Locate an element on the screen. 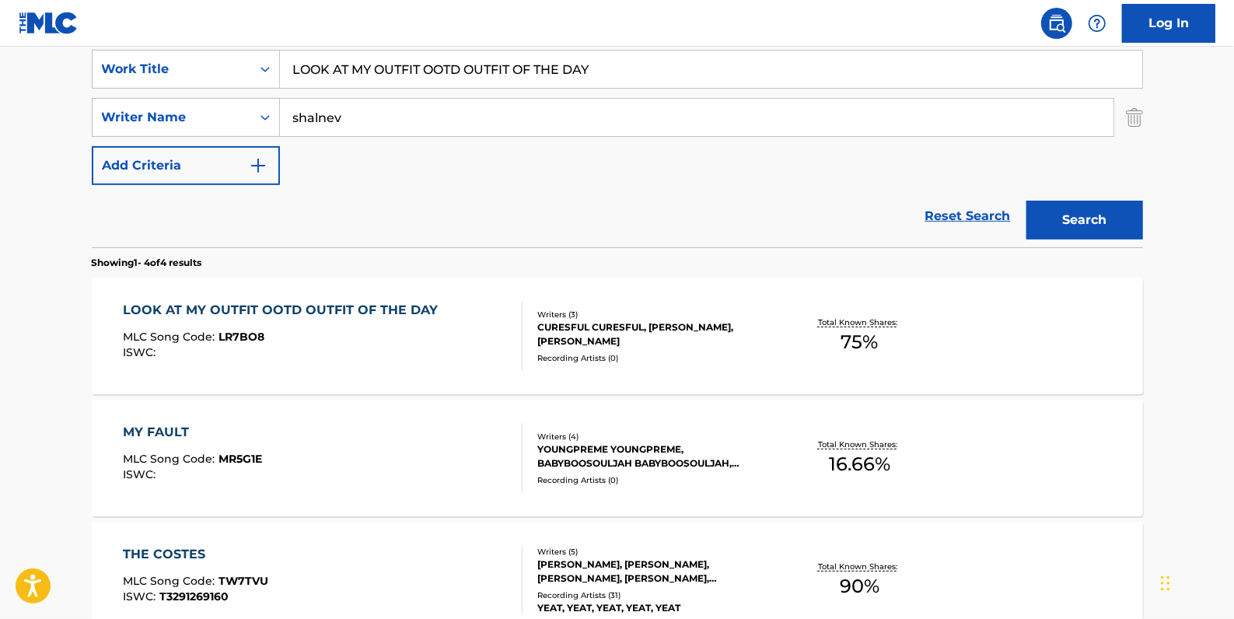  form: Search Form is located at coordinates (617, 149).